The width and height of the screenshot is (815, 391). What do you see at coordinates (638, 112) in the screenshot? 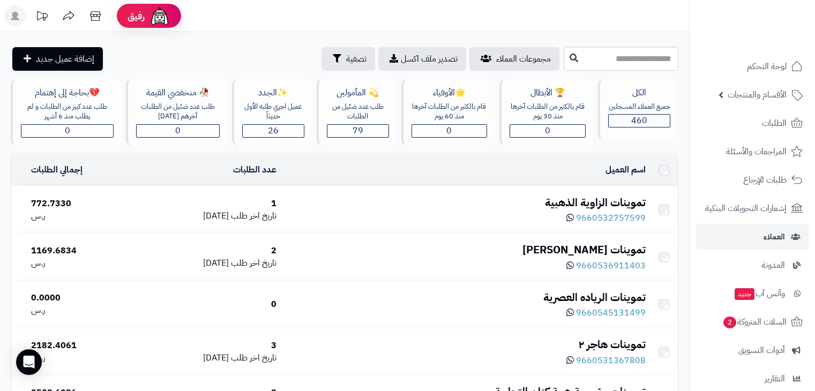
I see `a: الكلجميع العملاء المسجلين460` at bounding box center [638, 112].